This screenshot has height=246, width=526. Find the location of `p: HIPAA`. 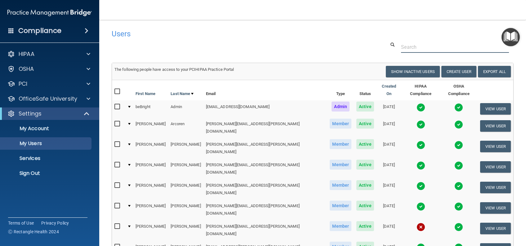

p: HIPAA is located at coordinates (26, 54).